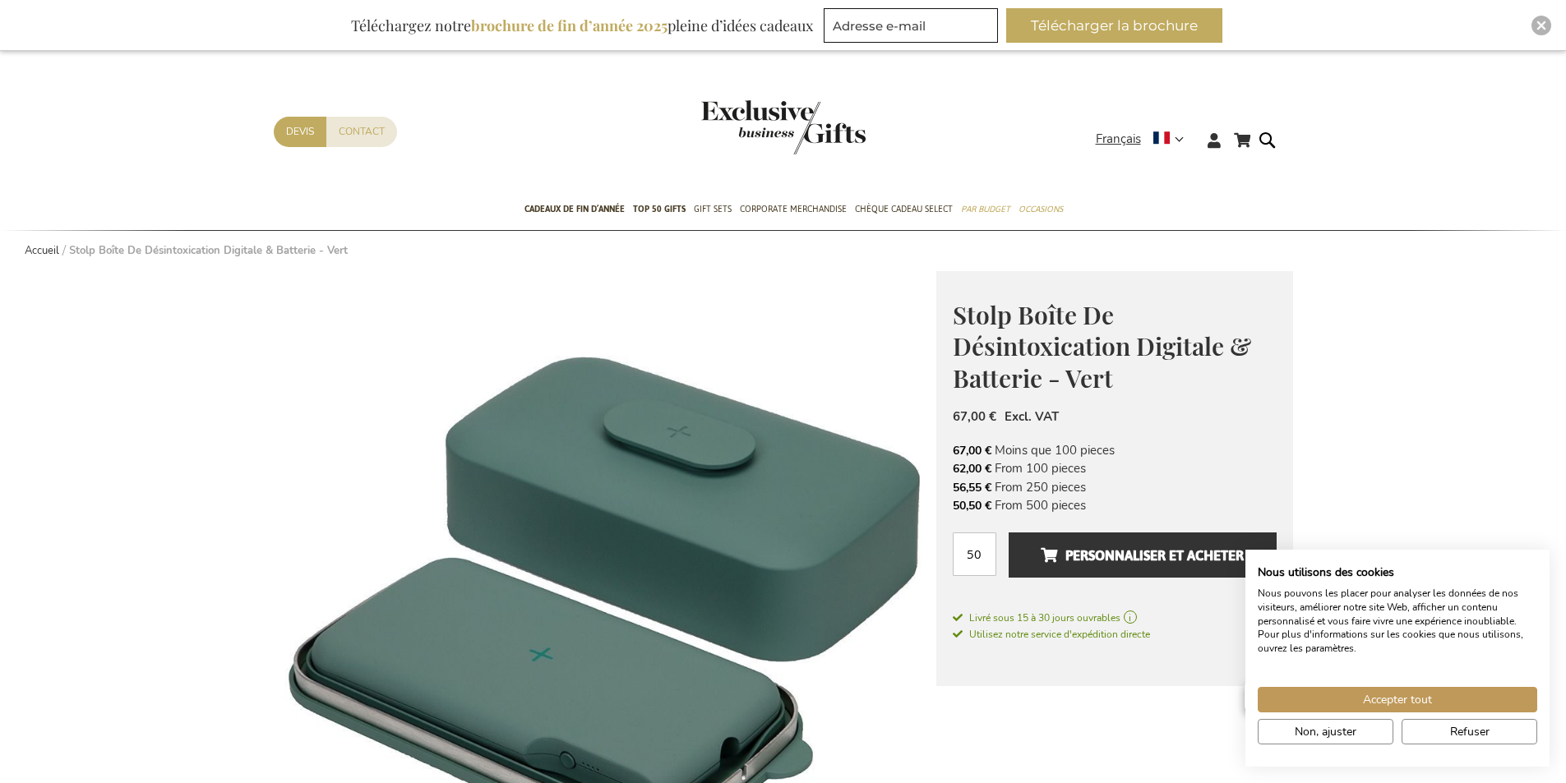 This screenshot has height=783, width=1566. Describe the element at coordinates (1115, 618) in the screenshot. I see `span: Livré sous 15 à 30 jours ouvrables` at that location.